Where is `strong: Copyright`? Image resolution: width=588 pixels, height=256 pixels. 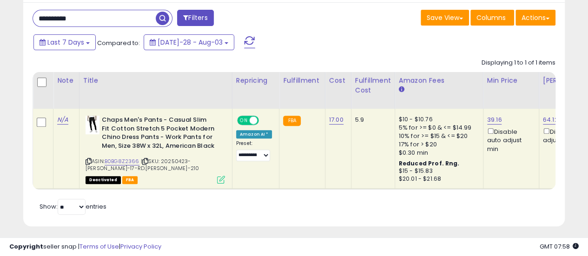 strong: Copyright is located at coordinates (26, 246).